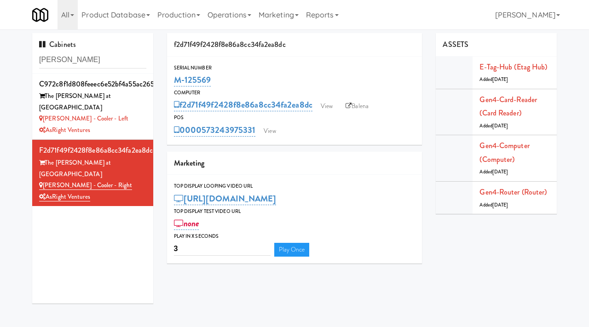 The width and height of the screenshot is (589, 327). I want to click on a: Gen4-router (Router), so click(513, 192).